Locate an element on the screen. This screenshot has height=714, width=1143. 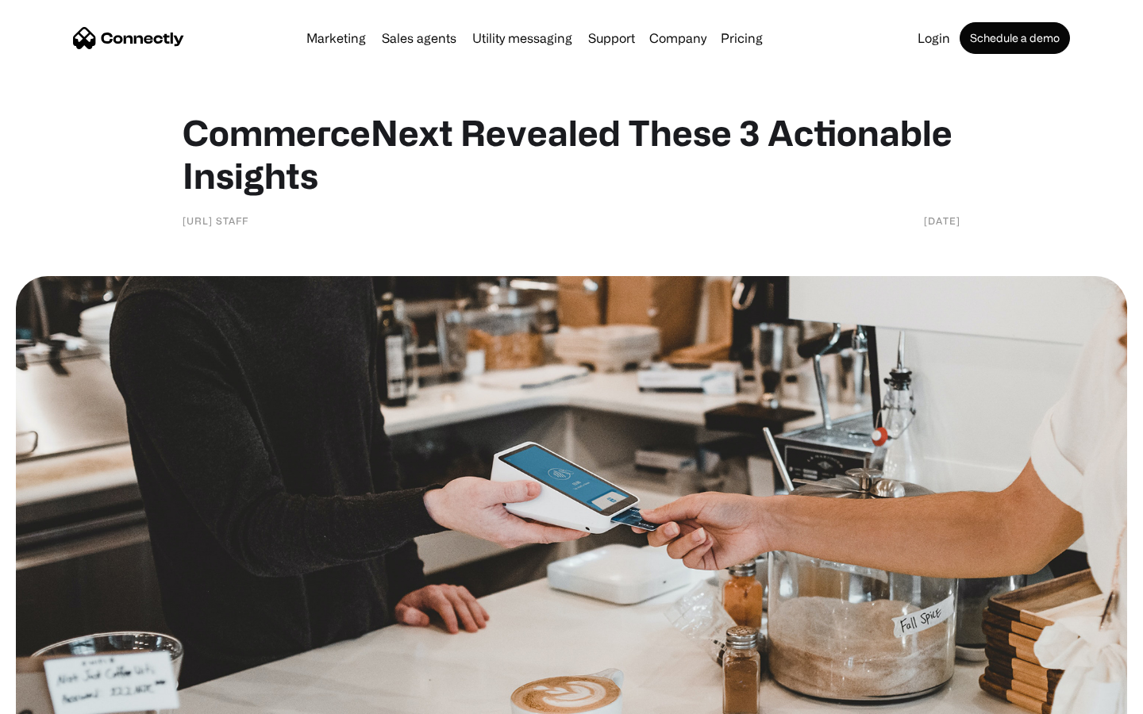
a: Sales agents is located at coordinates (419, 38).